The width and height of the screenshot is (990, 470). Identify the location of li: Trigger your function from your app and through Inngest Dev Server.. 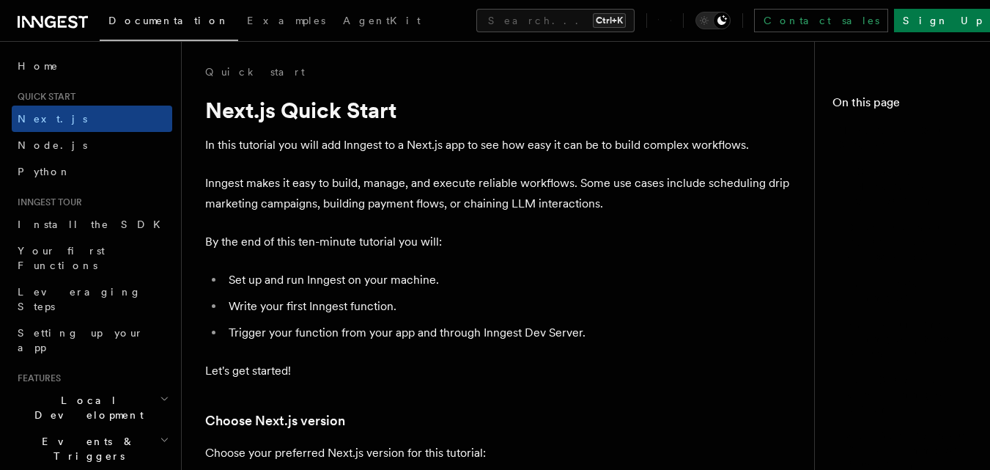
(508, 333).